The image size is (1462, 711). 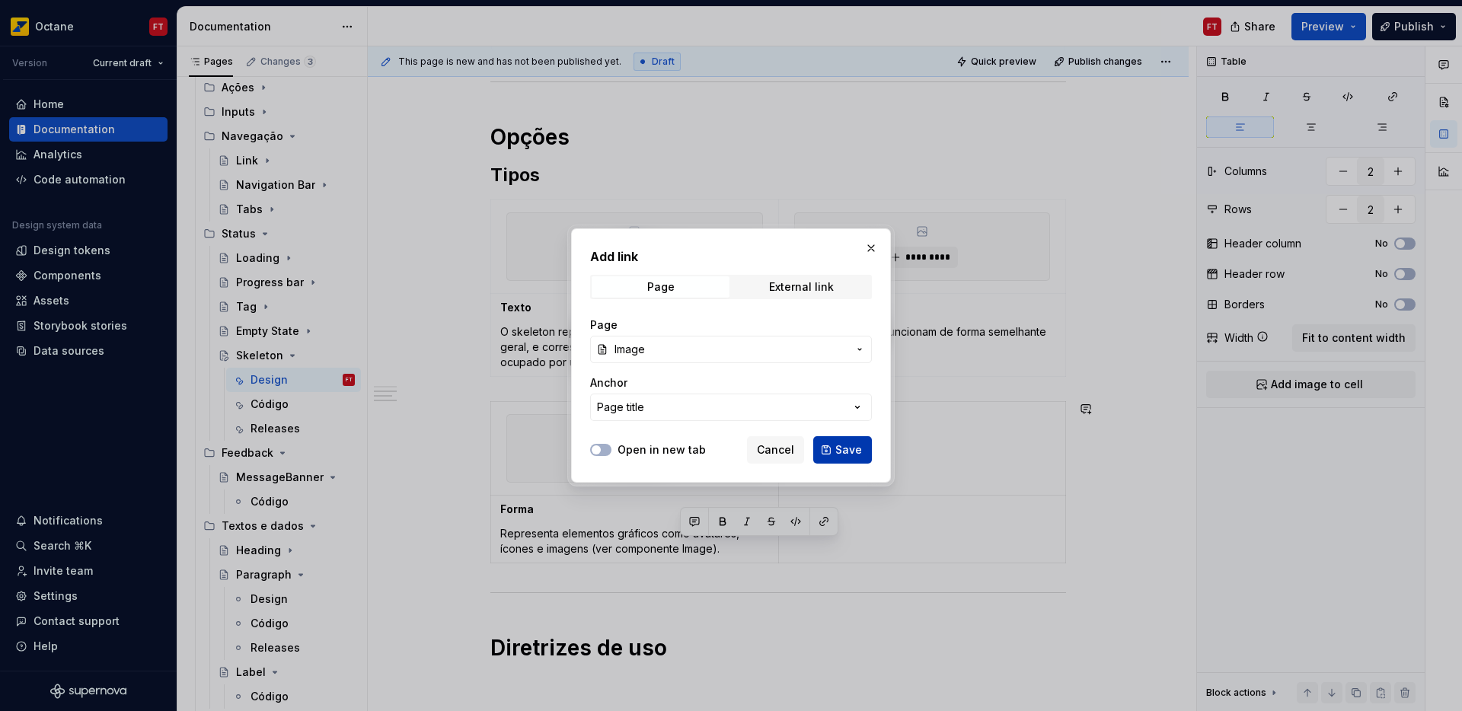 What do you see at coordinates (842, 450) in the screenshot?
I see `button: Save` at bounding box center [842, 450].